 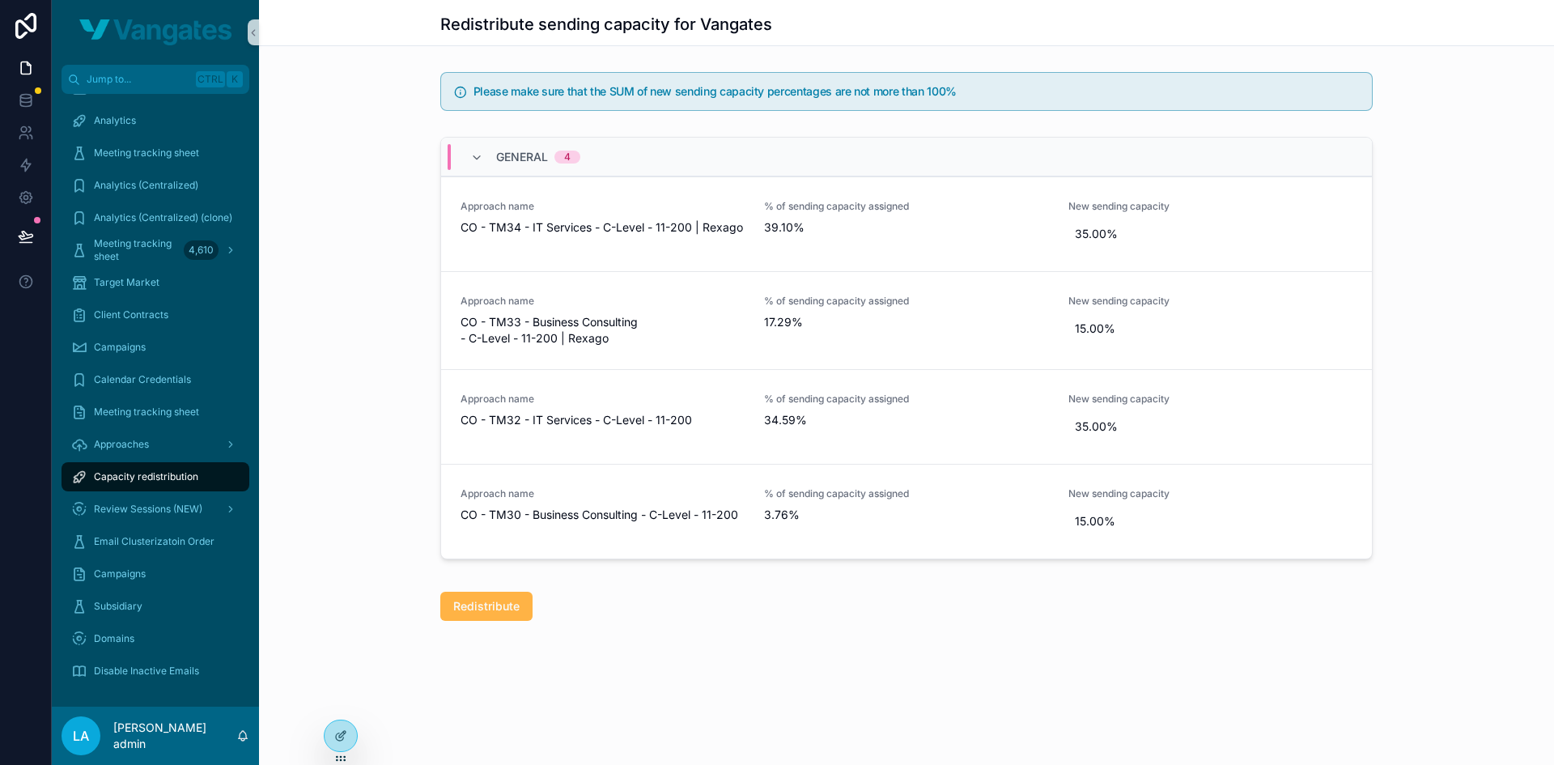 What do you see at coordinates (906, 420) in the screenshot?
I see `span: 34.59%` at bounding box center [906, 420].